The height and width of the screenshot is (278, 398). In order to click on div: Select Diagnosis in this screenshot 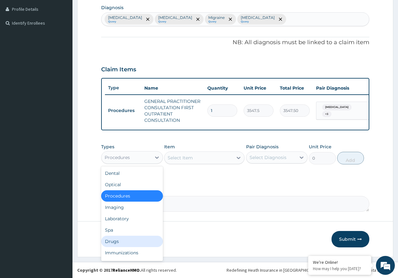, I will do `click(268, 157)`.